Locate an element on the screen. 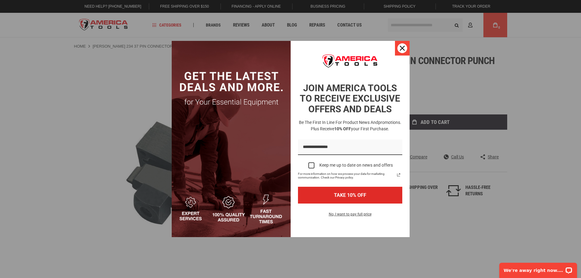 This screenshot has width=581, height=278. strong: 10% OFF is located at coordinates (342, 129).